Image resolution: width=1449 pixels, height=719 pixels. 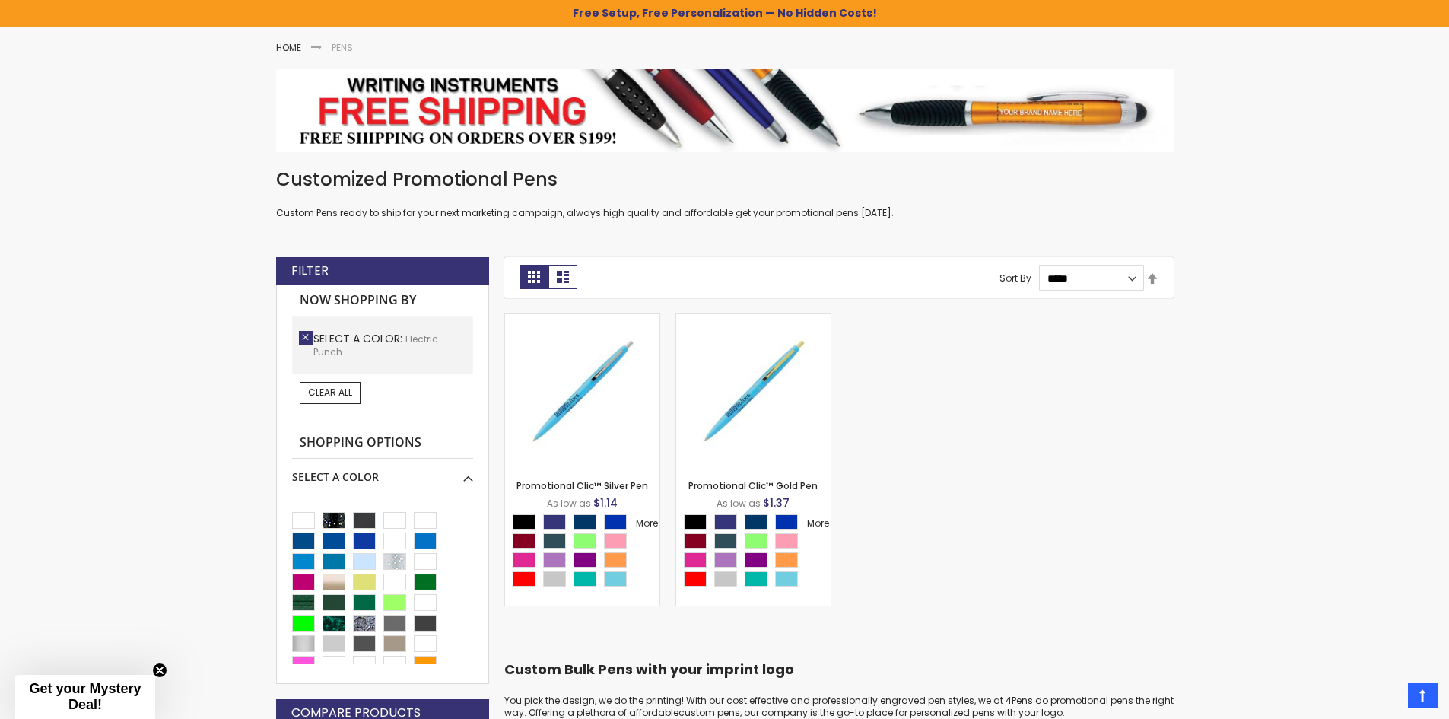 I want to click on a: Promotional Clic™ Silver Pen-Electric Punch, so click(x=582, y=319).